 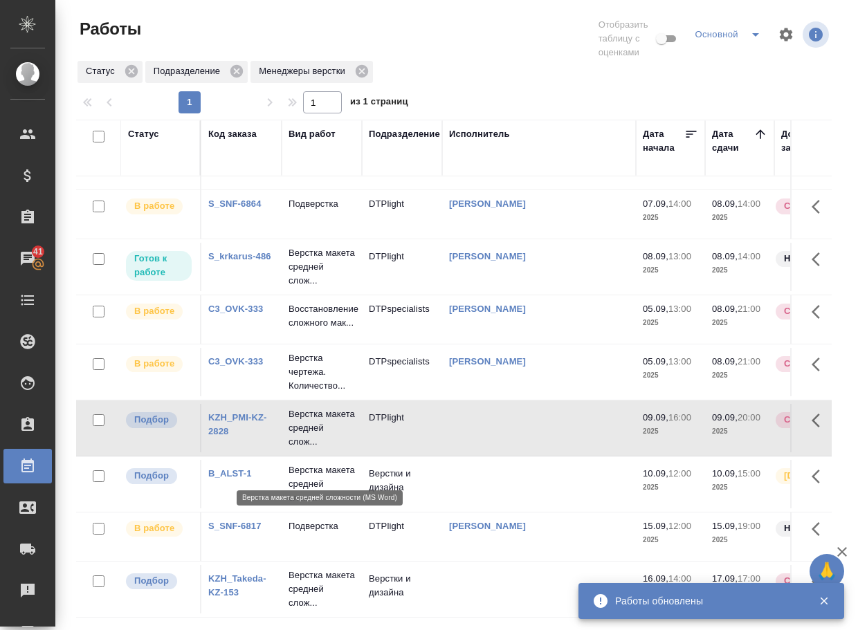 I want to click on div: Вид работ, so click(x=312, y=134).